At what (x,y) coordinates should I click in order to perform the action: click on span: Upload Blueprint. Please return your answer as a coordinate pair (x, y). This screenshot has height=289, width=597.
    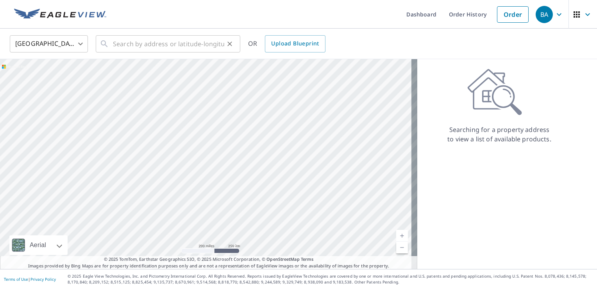
    Looking at the image, I should click on (295, 43).